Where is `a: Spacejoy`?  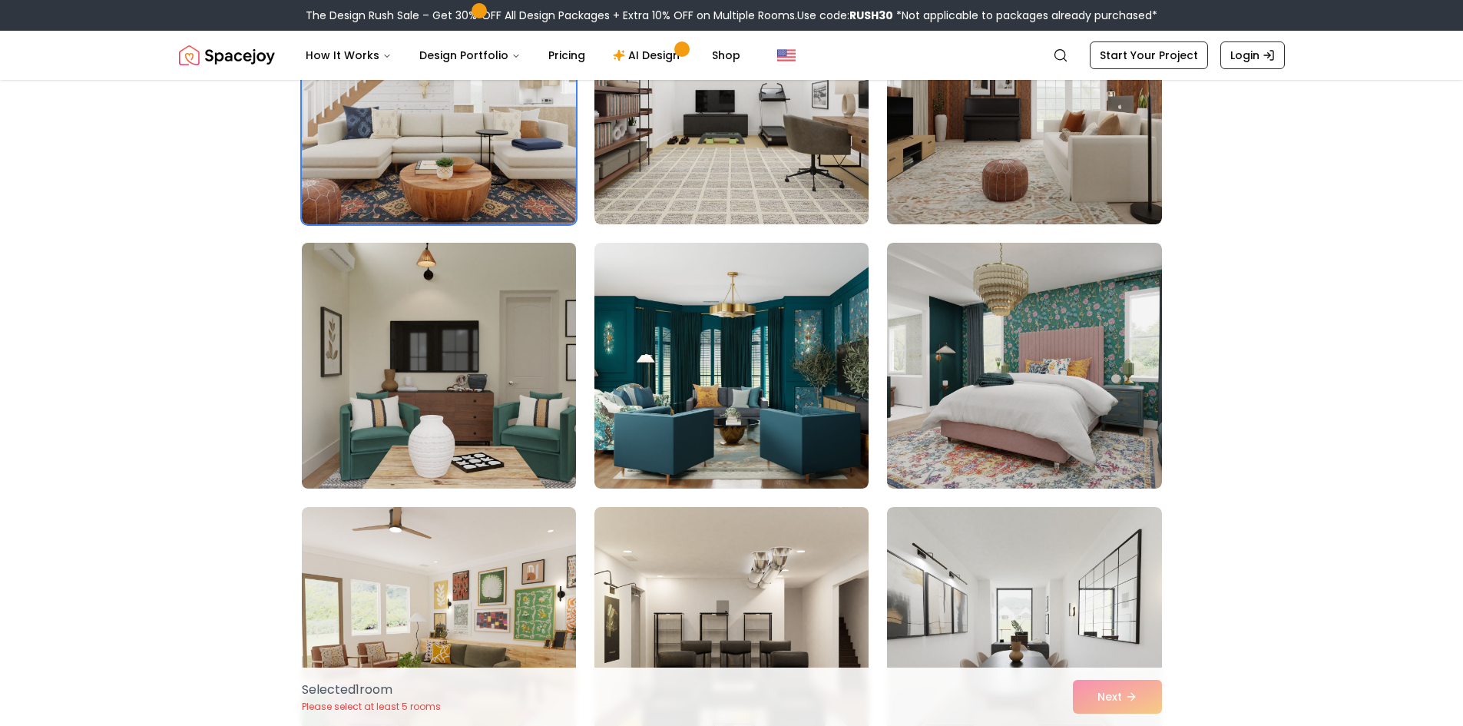
a: Spacejoy is located at coordinates (227, 55).